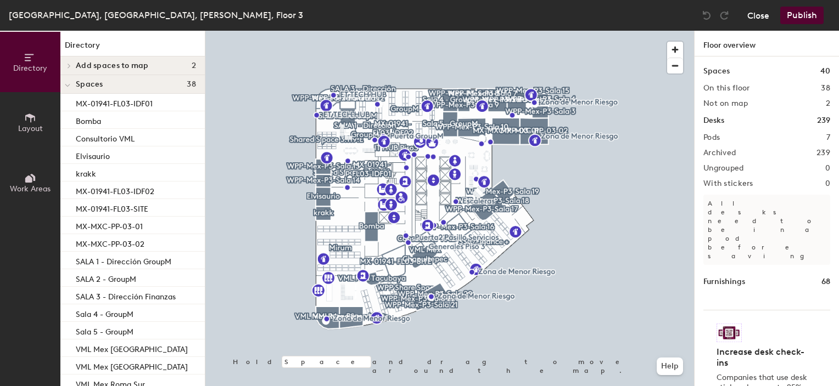  Describe the element at coordinates (726, 88) in the screenshot. I see `h2: On this floor` at that location.